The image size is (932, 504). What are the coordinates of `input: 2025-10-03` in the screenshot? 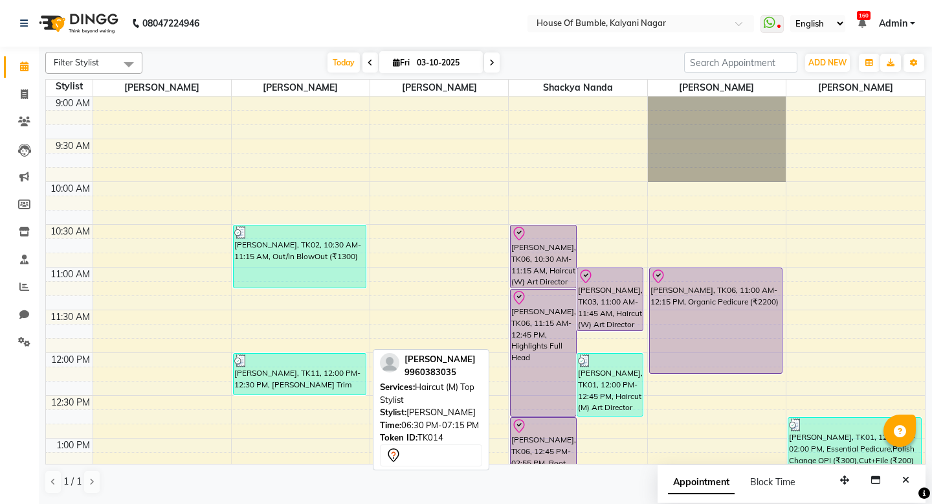 It's located at (445, 63).